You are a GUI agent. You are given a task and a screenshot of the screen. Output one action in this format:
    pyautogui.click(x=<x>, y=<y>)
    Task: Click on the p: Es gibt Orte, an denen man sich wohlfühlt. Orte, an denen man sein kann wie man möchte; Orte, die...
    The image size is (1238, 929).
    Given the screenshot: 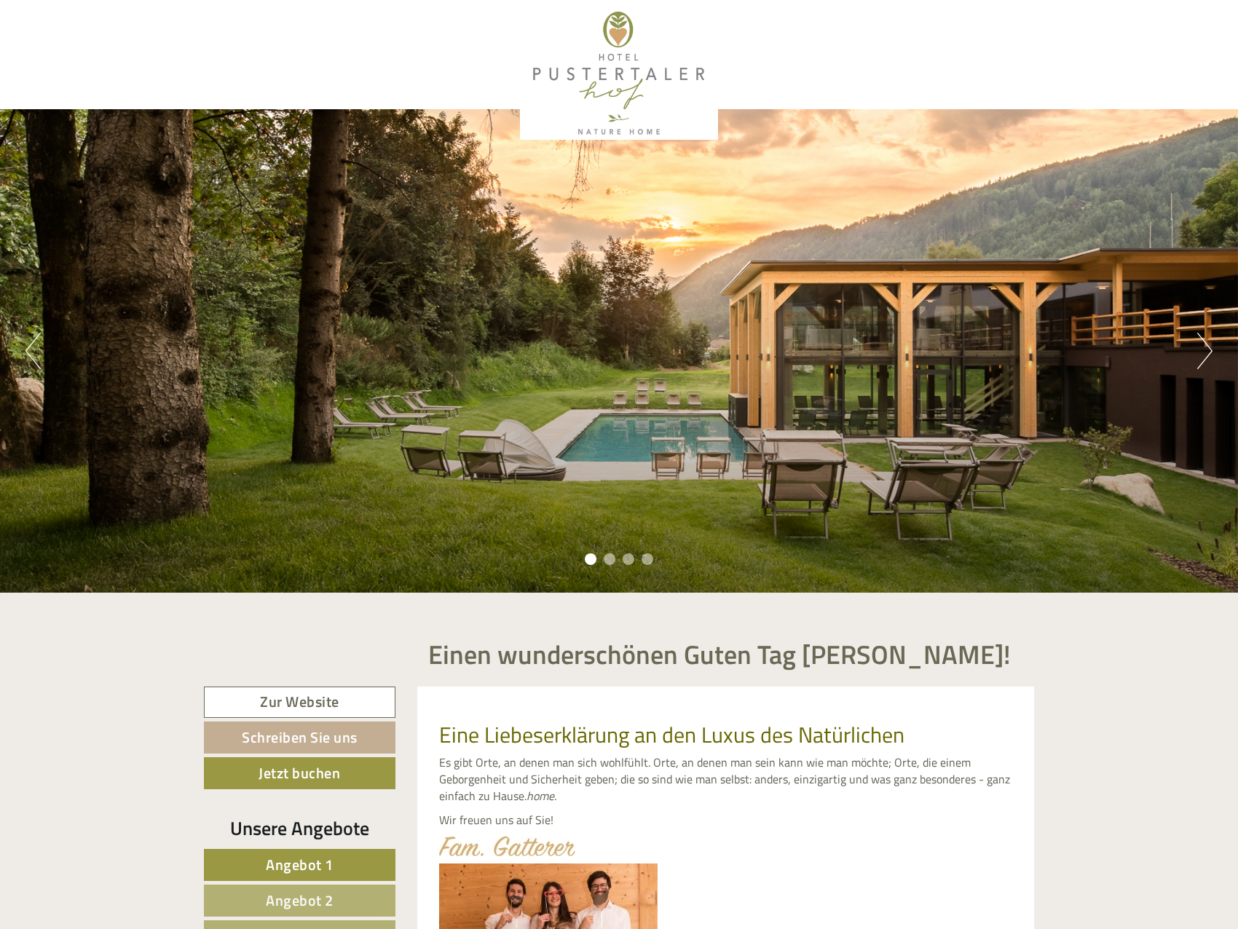 What is the action you would take?
    pyautogui.click(x=726, y=779)
    